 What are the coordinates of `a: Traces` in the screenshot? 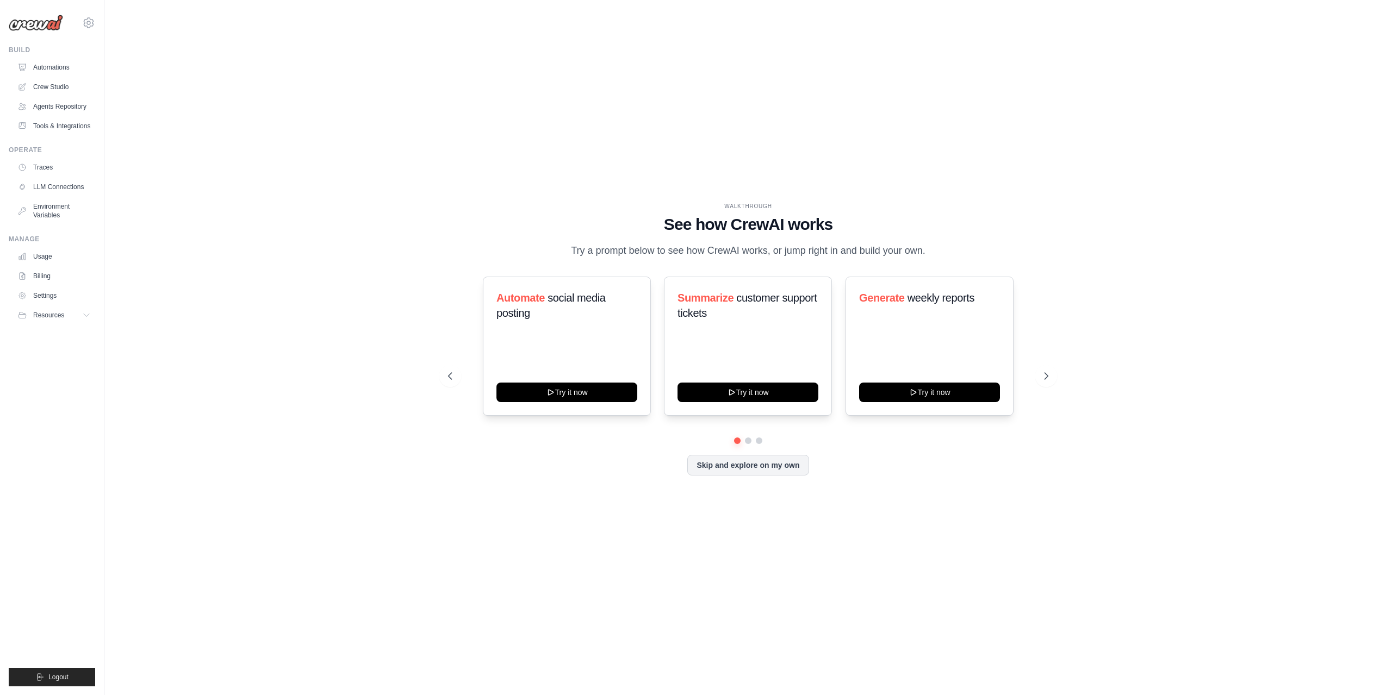 It's located at (54, 167).